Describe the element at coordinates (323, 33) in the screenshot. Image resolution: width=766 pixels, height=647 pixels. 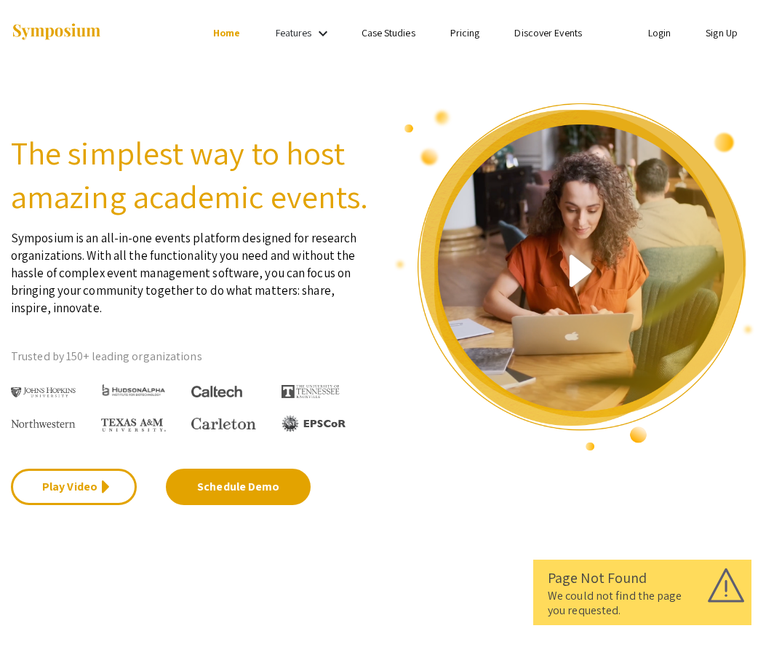
I see `mat-icon: Expand Features list` at that location.